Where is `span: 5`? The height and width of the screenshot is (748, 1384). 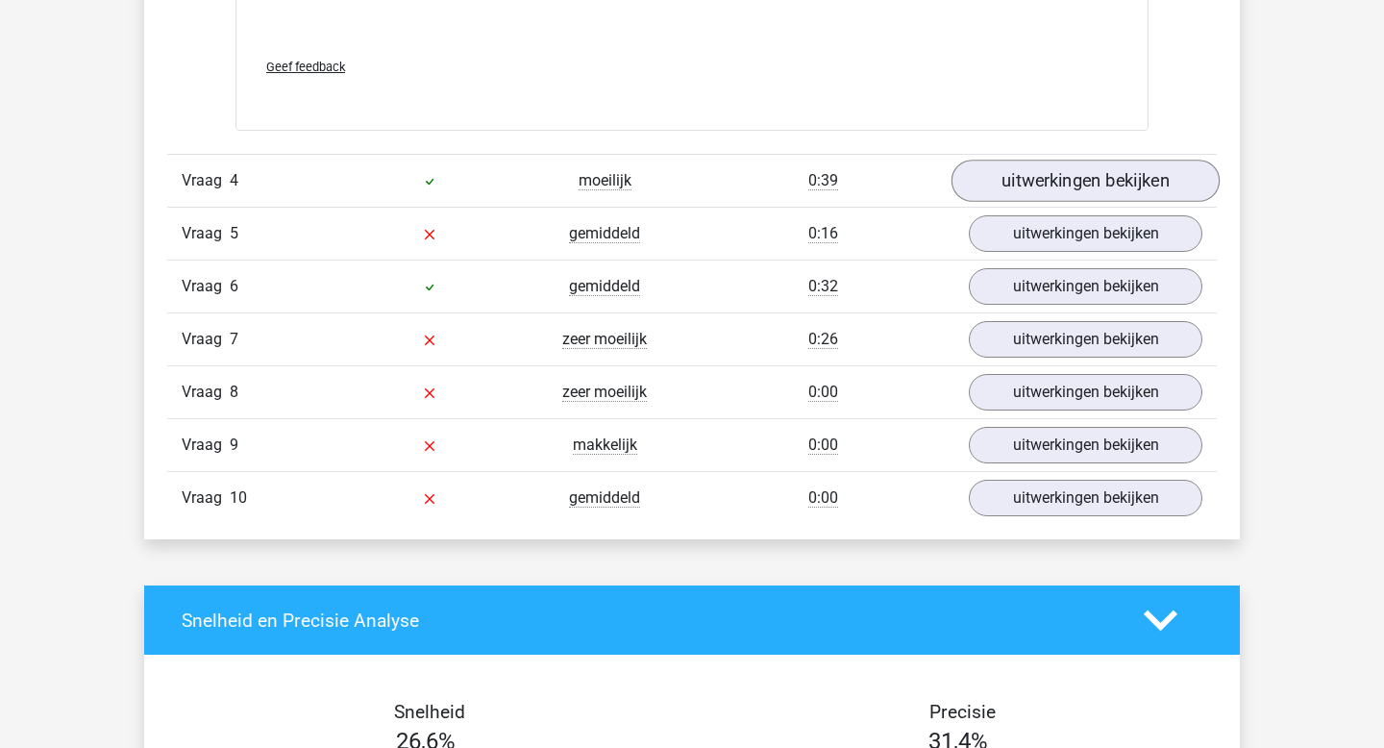
span: 5 is located at coordinates (234, 233).